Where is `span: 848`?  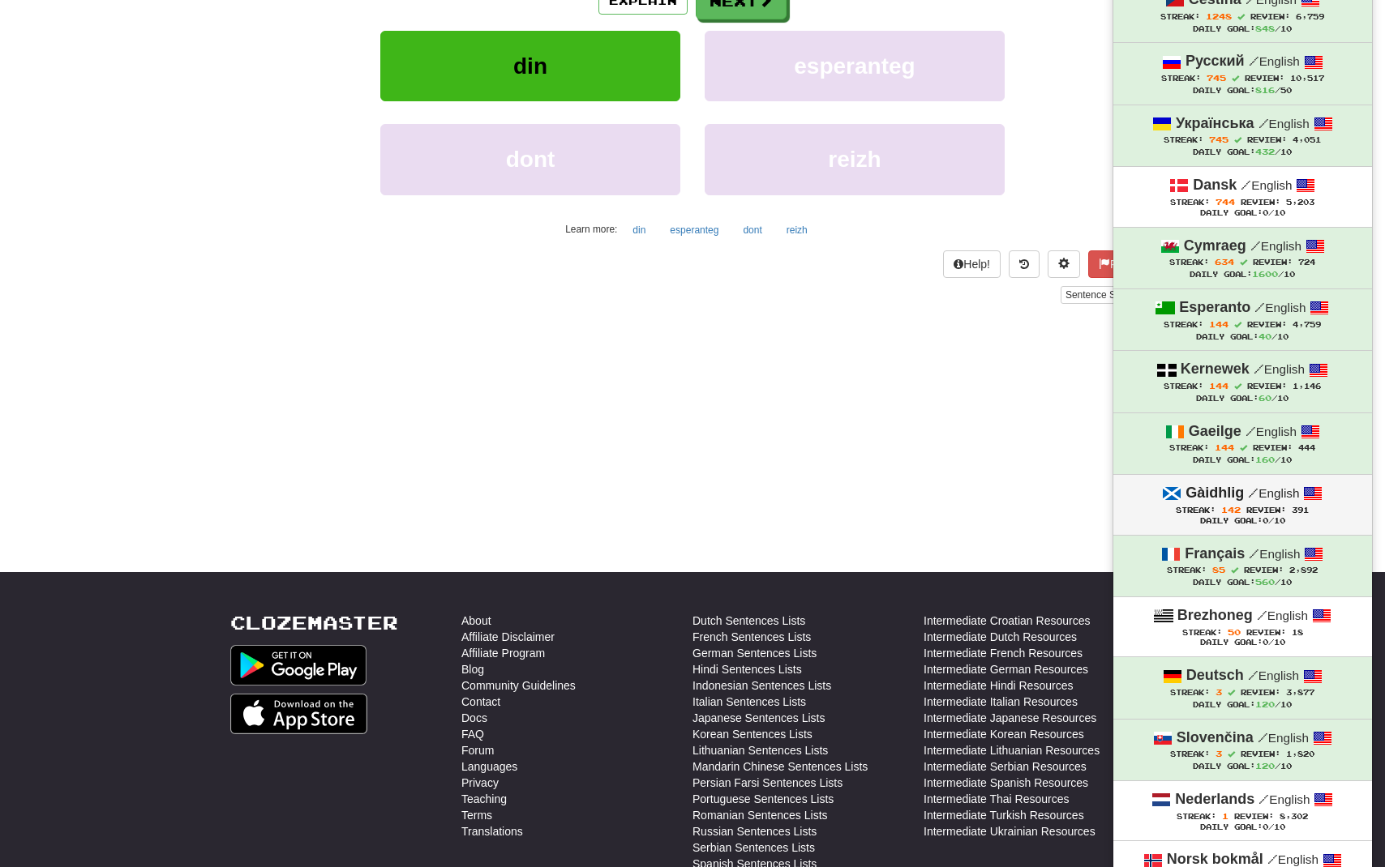 span: 848 is located at coordinates (1265, 28).